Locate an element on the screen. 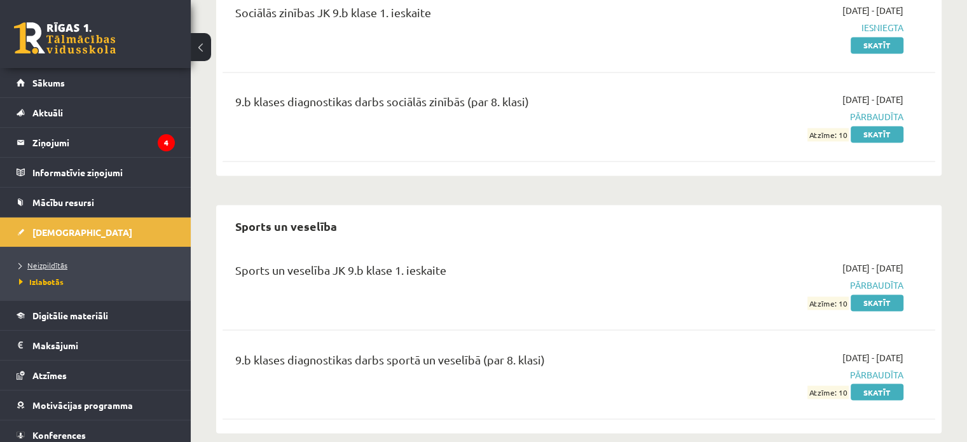 The image size is (967, 442). legend: Informatīvie ziņojumi is located at coordinates (104, 172).